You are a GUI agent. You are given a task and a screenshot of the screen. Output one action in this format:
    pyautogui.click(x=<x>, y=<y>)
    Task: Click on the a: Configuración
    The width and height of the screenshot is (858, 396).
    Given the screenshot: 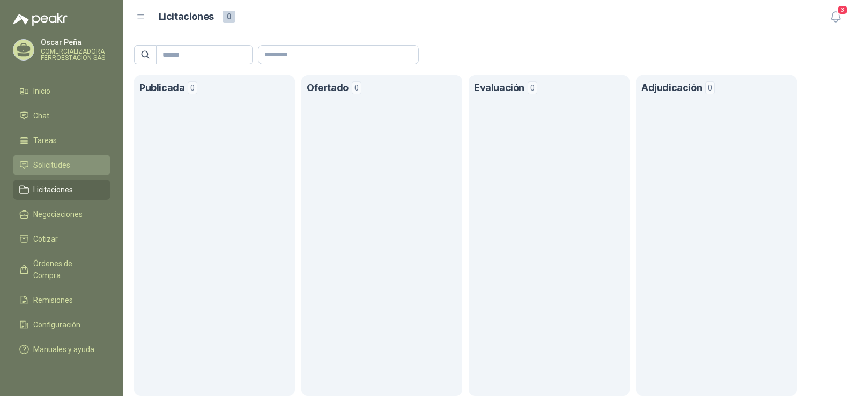 What is the action you would take?
    pyautogui.click(x=62, y=325)
    